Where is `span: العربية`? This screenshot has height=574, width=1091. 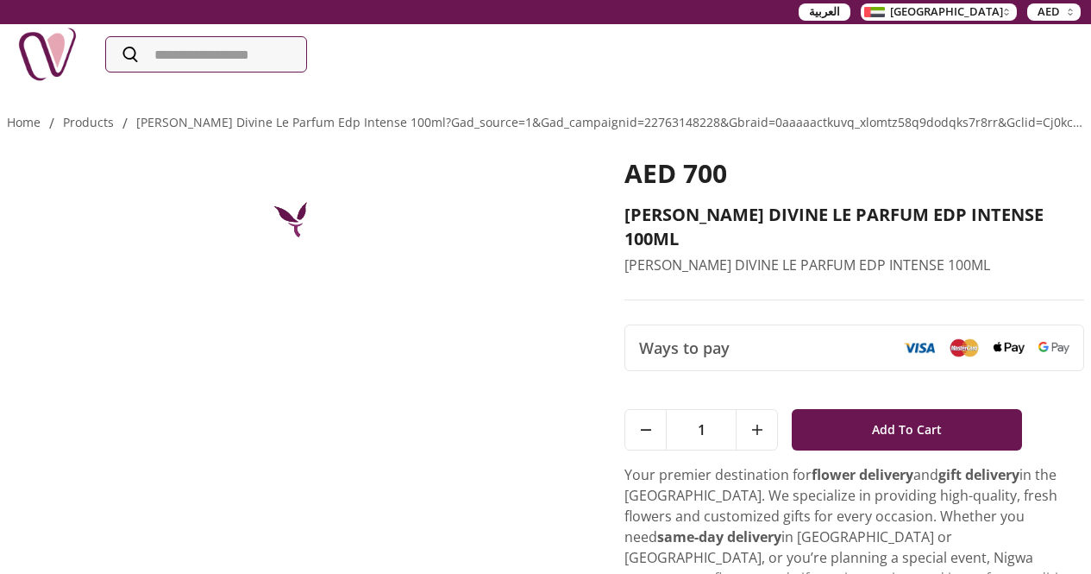 span: العربية is located at coordinates (825, 12).